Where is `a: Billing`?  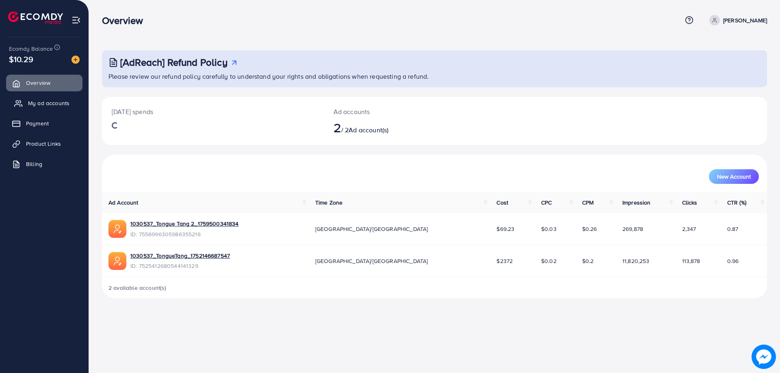 a: Billing is located at coordinates (44, 164).